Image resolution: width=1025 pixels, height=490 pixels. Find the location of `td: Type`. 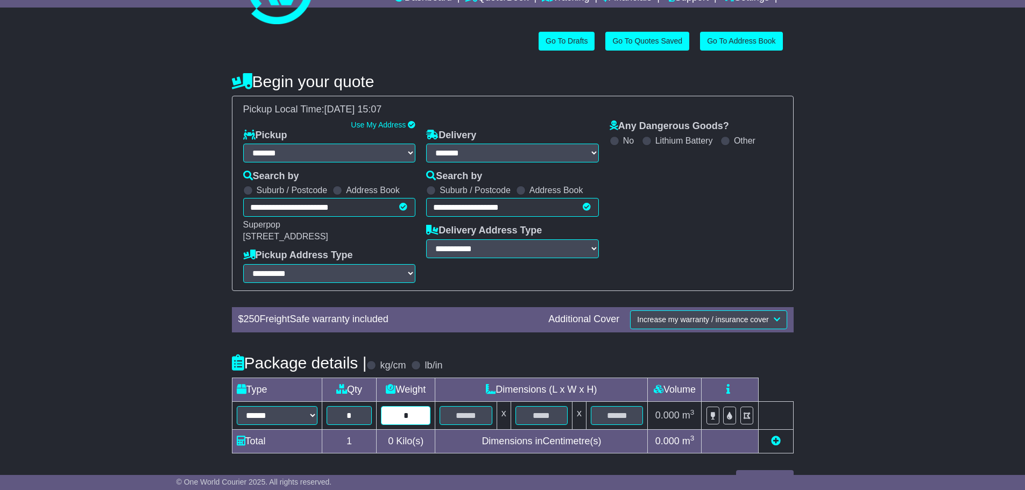

td: Type is located at coordinates (277, 390).